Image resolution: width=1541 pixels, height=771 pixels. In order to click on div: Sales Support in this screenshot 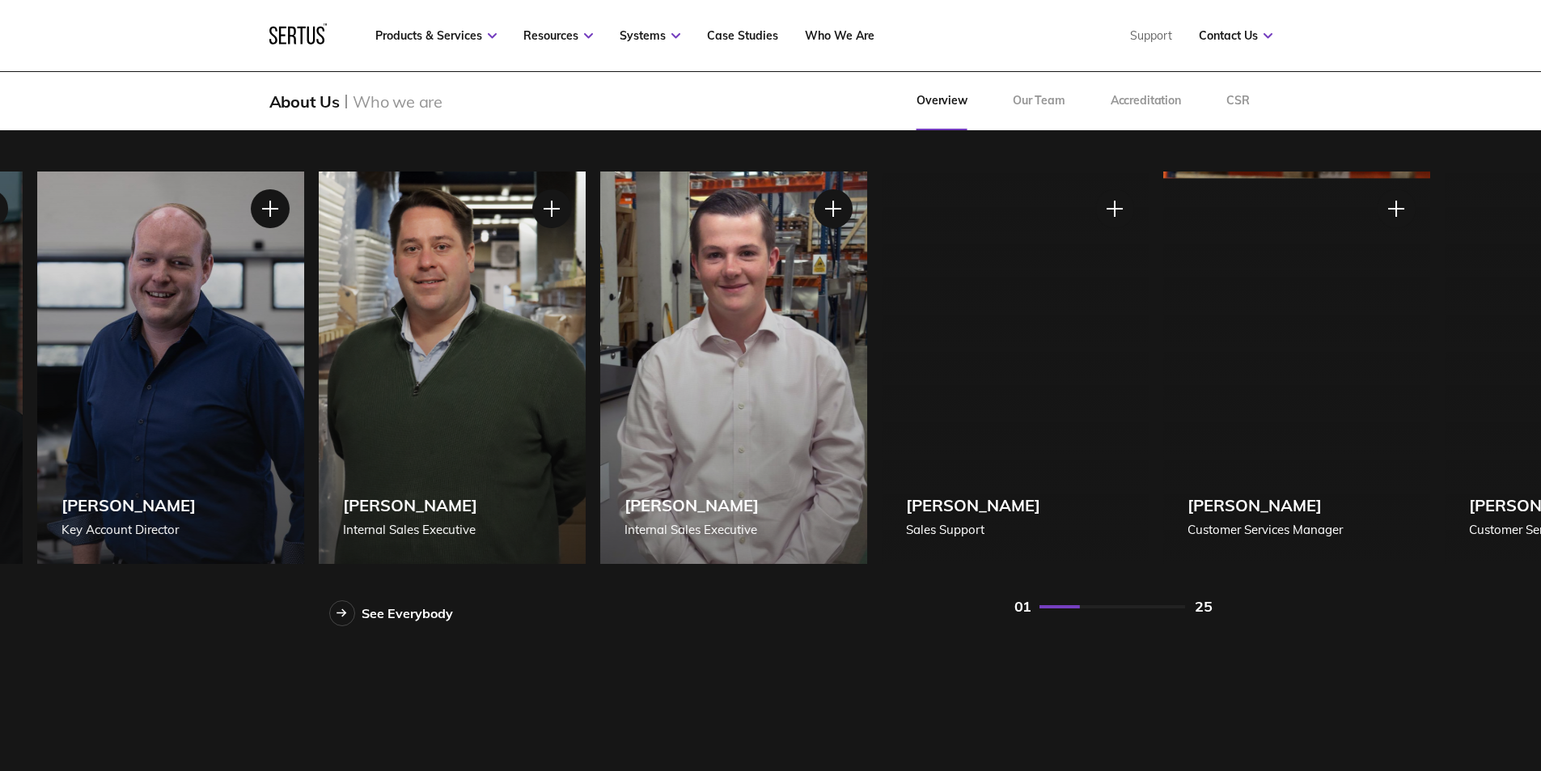, I will do `click(973, 530)`.